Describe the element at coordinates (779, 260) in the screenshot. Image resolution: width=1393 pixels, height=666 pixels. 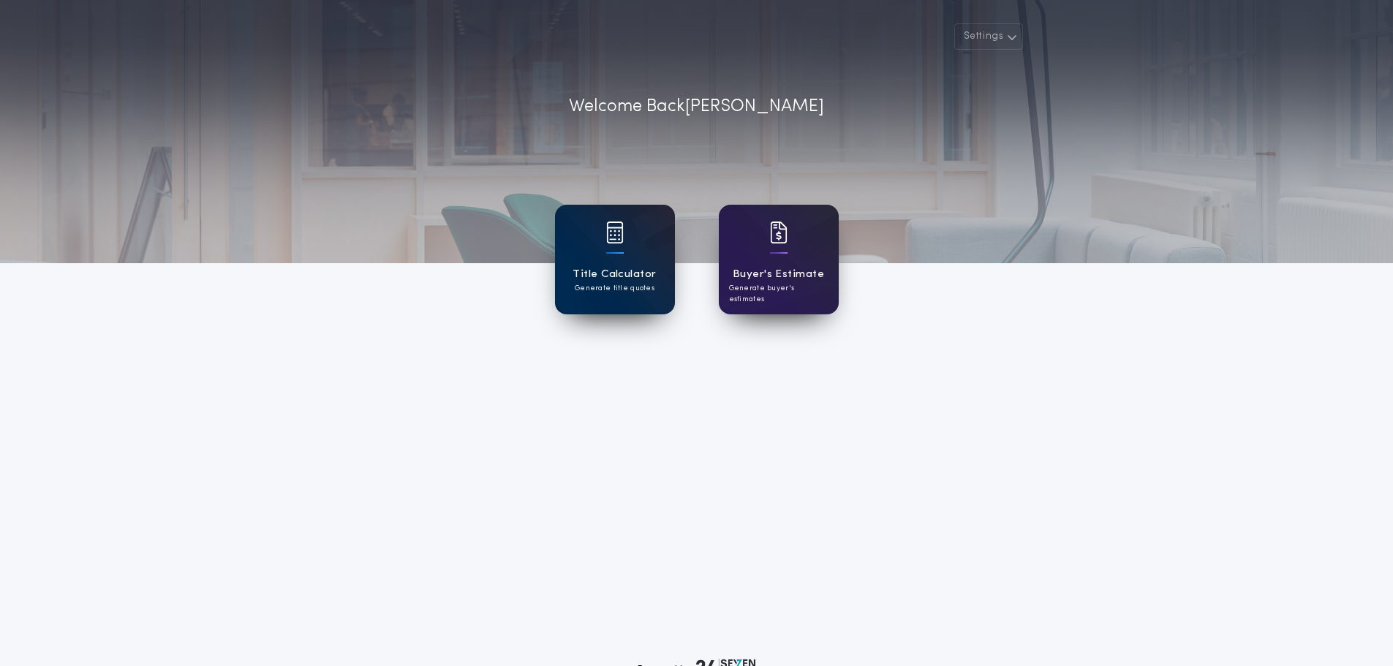
I see `a: card iconBuyer's EstimateGenerate buyer's estimates` at that location.